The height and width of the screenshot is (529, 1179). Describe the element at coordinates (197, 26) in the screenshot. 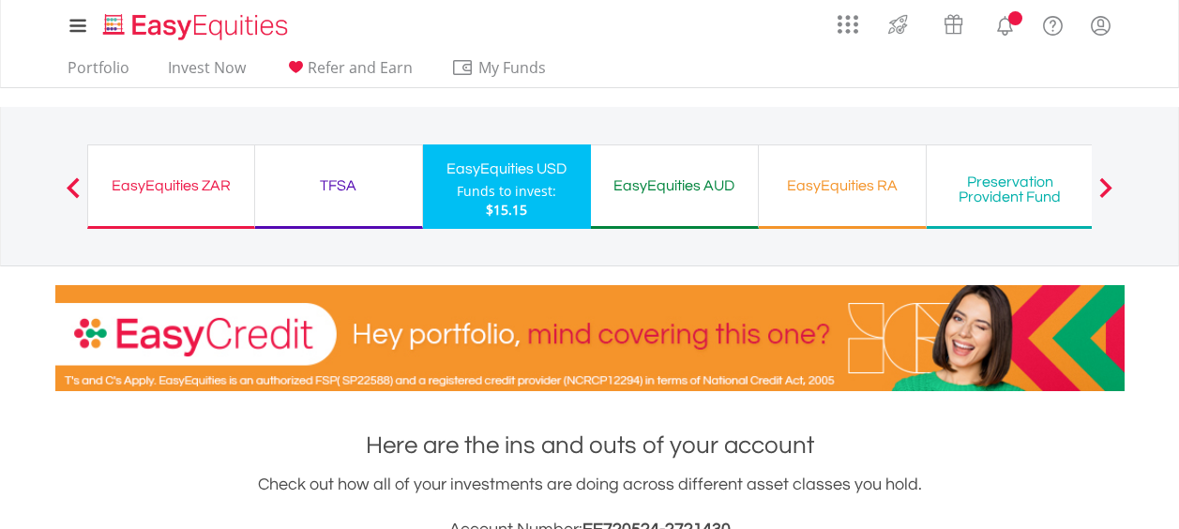

I see `img: EasyEquities_Logo.png` at that location.